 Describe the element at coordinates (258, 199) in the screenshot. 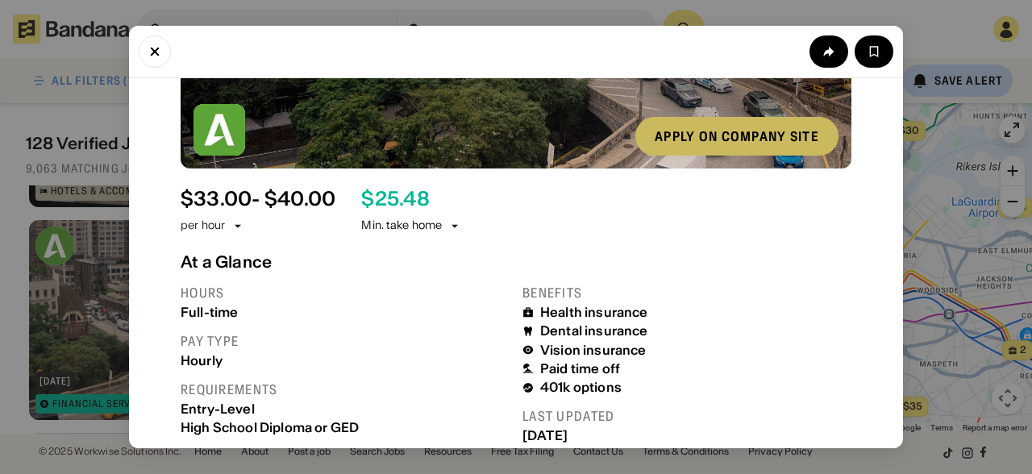

I see `div: $ 33.00 - $40.00` at that location.